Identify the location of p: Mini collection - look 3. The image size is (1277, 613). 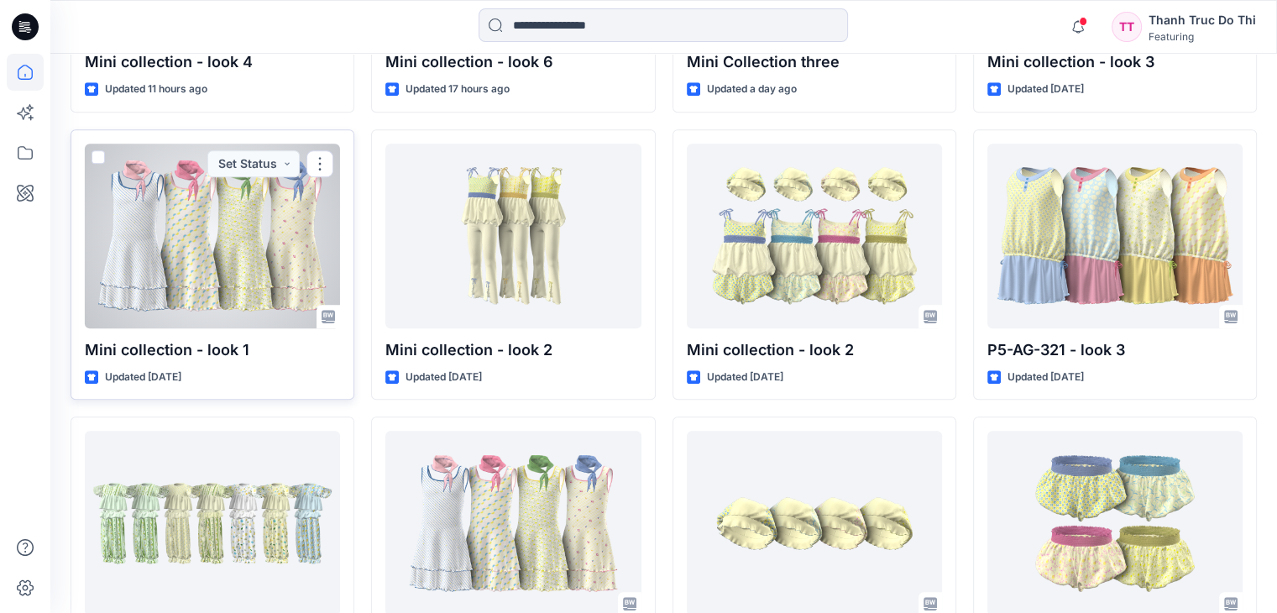
(1115, 62).